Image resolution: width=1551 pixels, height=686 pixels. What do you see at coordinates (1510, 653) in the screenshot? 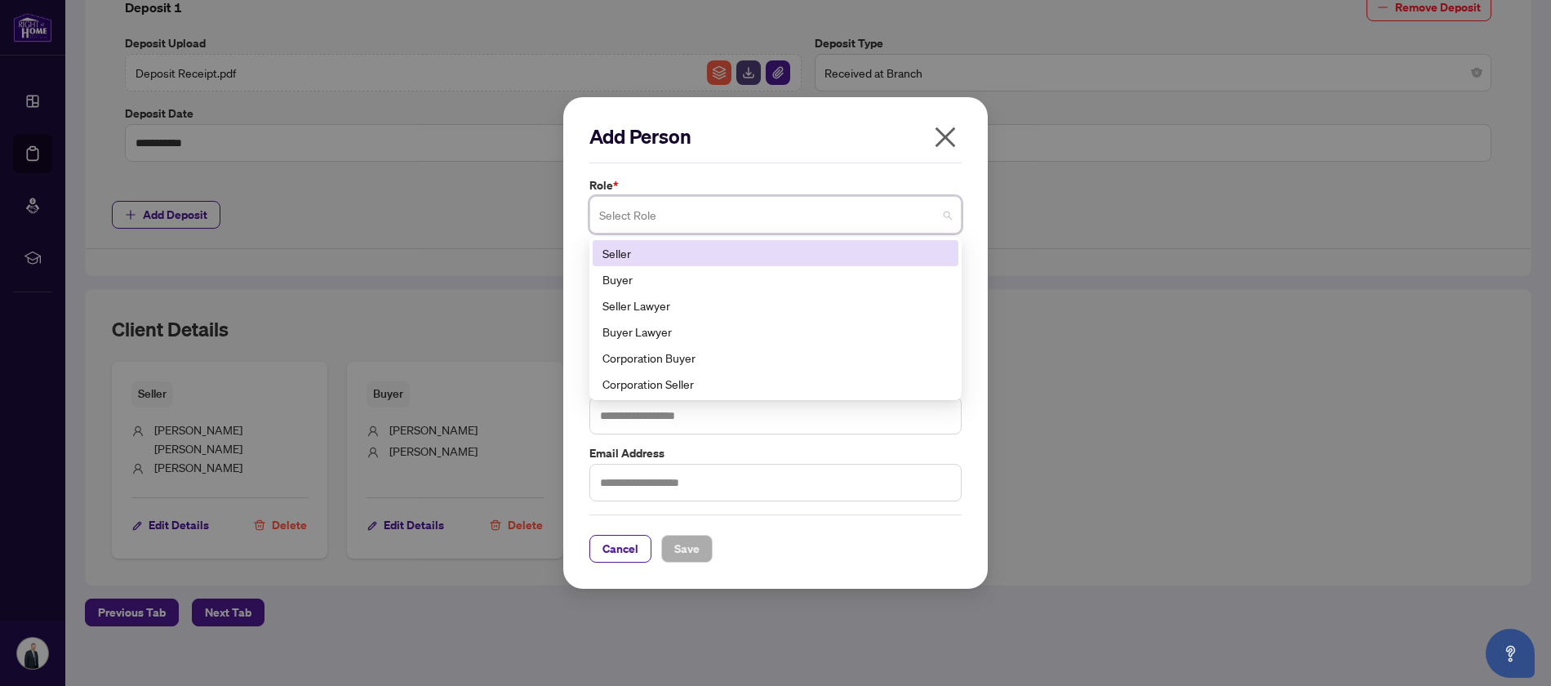
I see `button: Open asap` at bounding box center [1510, 653].